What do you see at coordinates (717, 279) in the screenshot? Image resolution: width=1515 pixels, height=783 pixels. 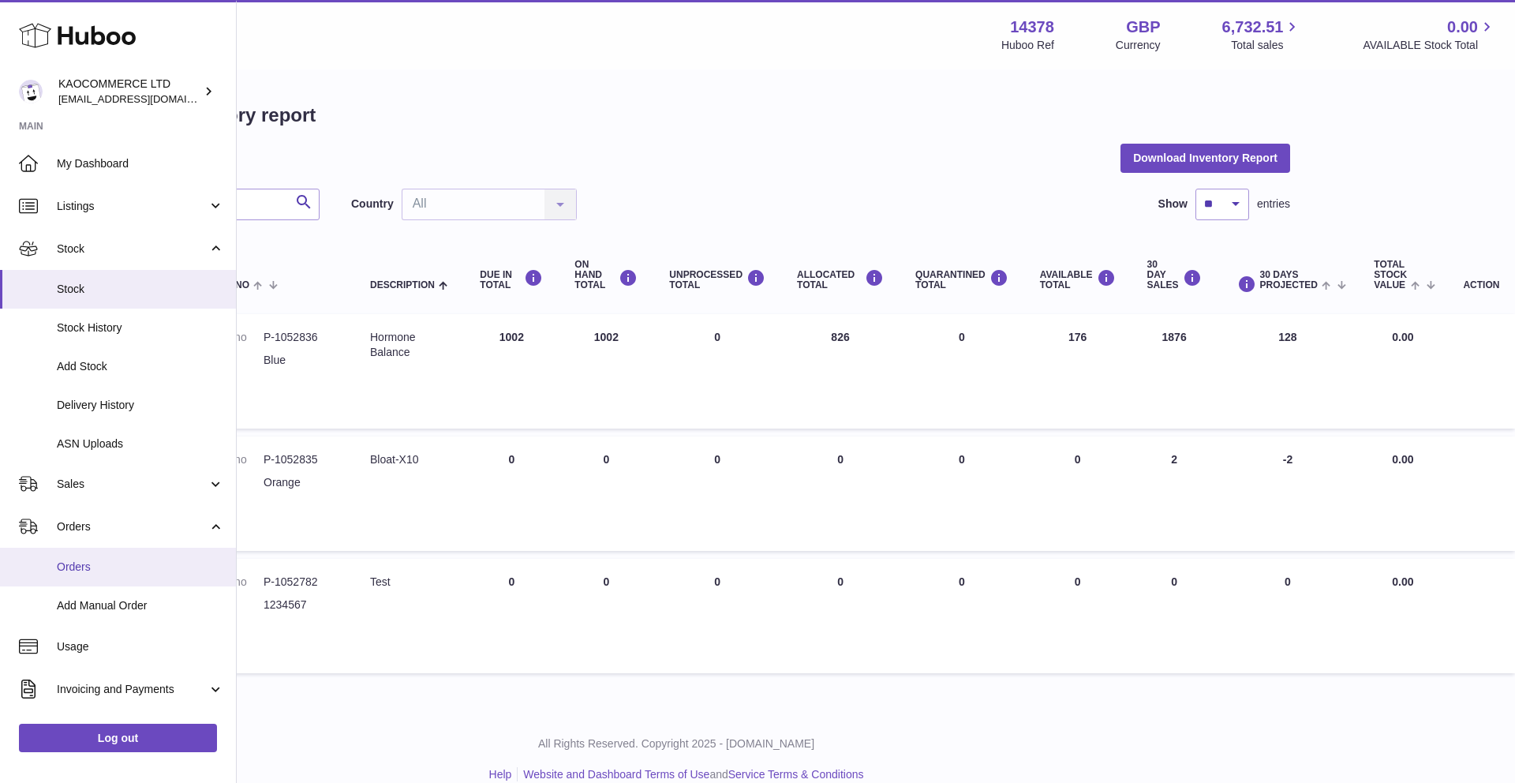 I see `div: UNPROCESSED Total` at bounding box center [717, 279].